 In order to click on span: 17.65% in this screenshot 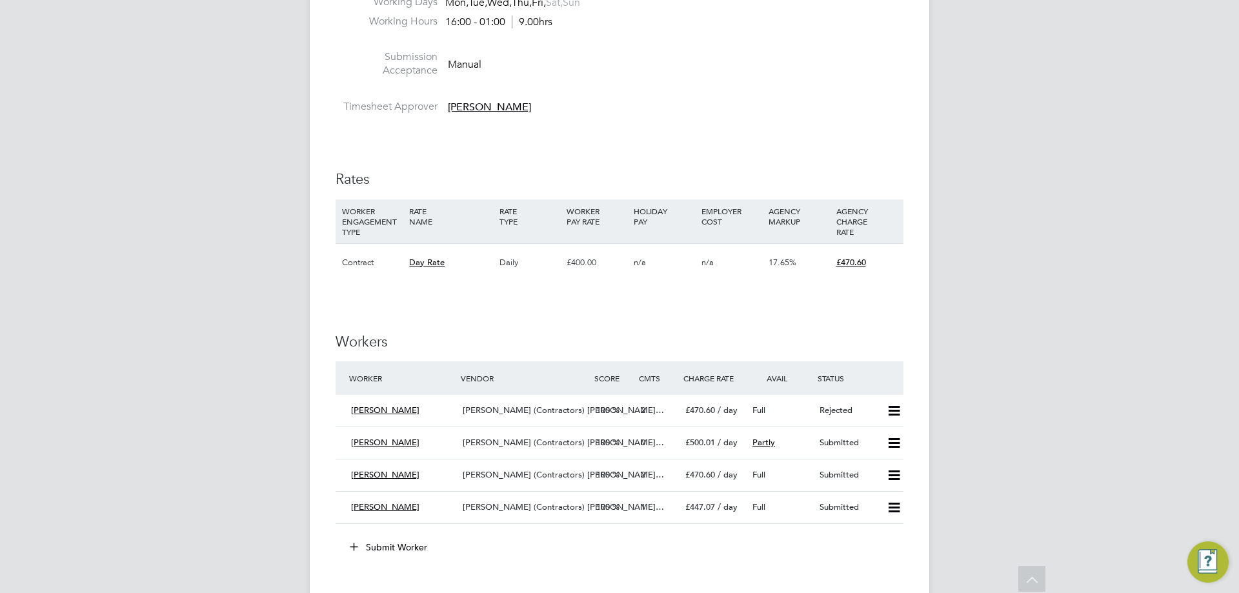, I will do `click(782, 262)`.